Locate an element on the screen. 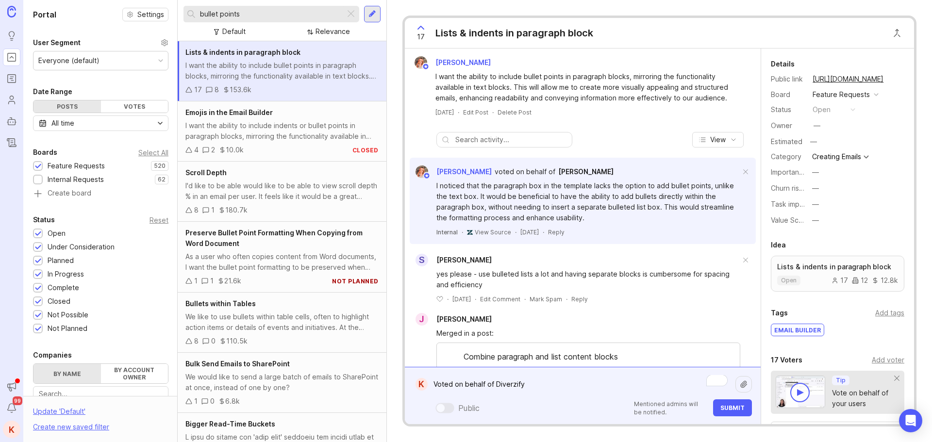  span: Settings is located at coordinates (151, 15).